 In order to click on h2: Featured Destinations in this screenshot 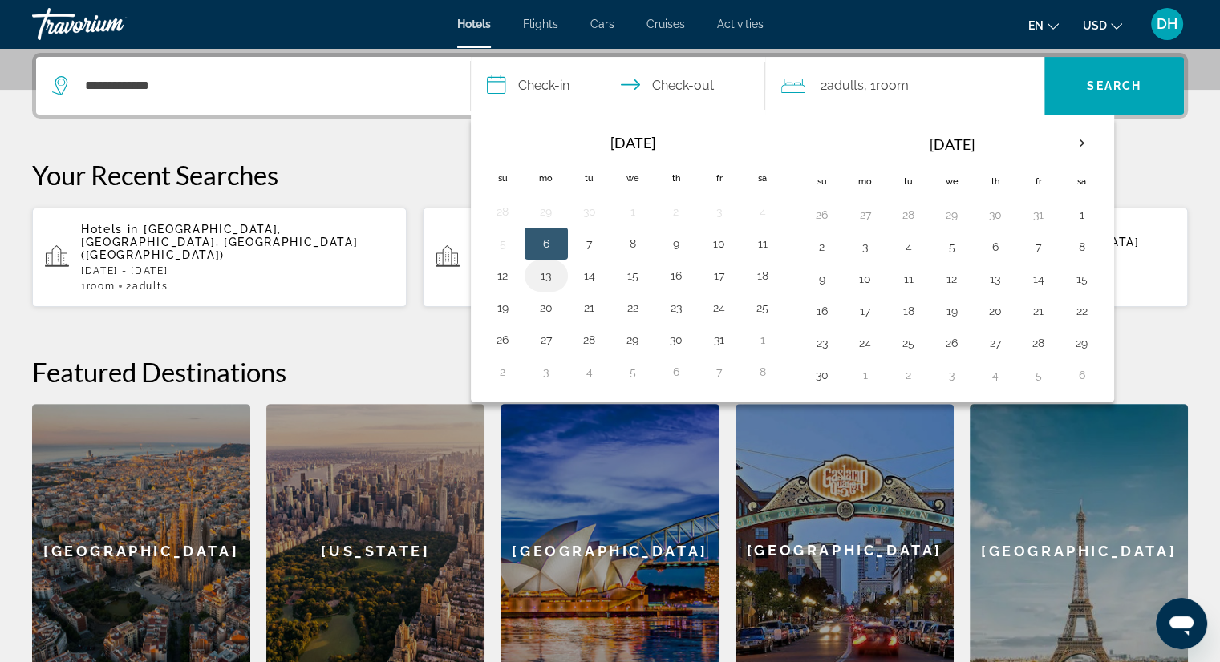, I will do `click(610, 372)`.